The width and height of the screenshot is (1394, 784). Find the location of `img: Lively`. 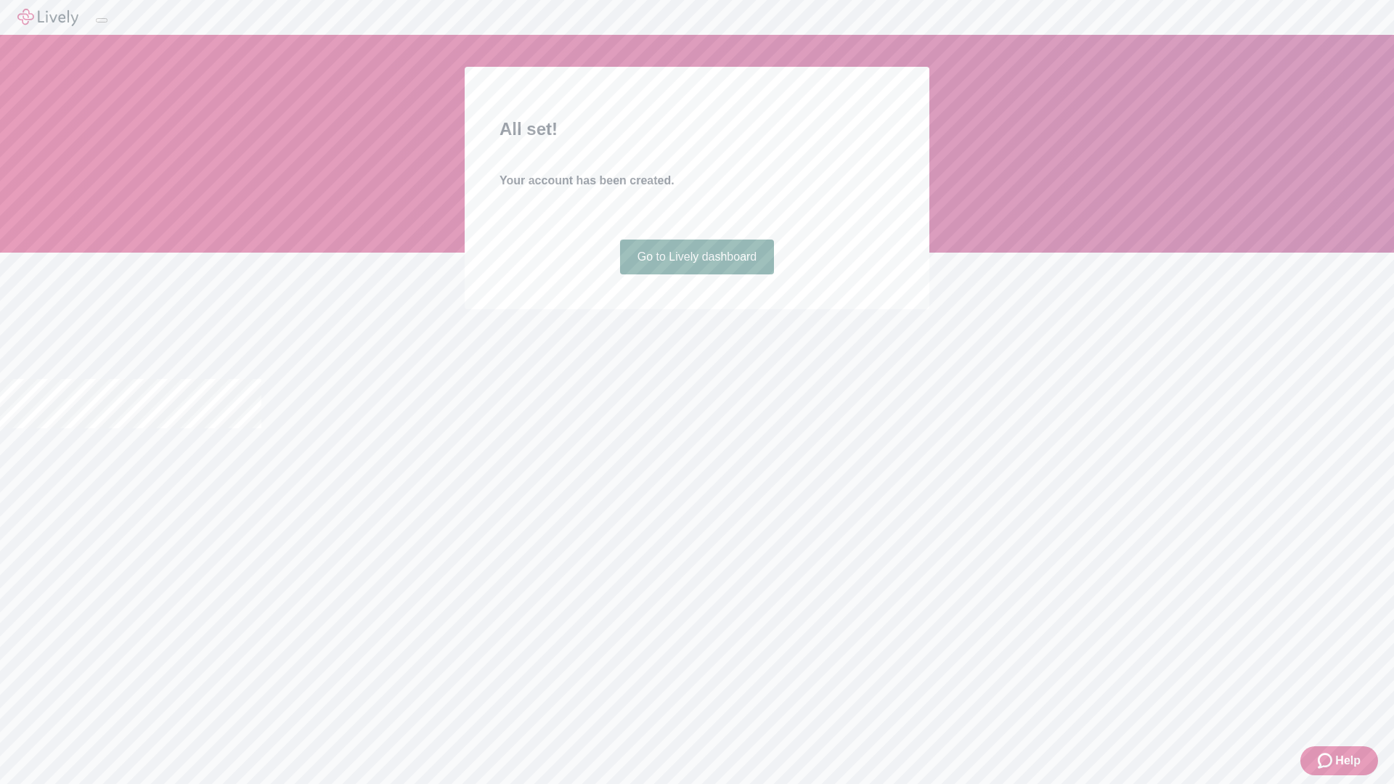

img: Lively is located at coordinates (48, 17).